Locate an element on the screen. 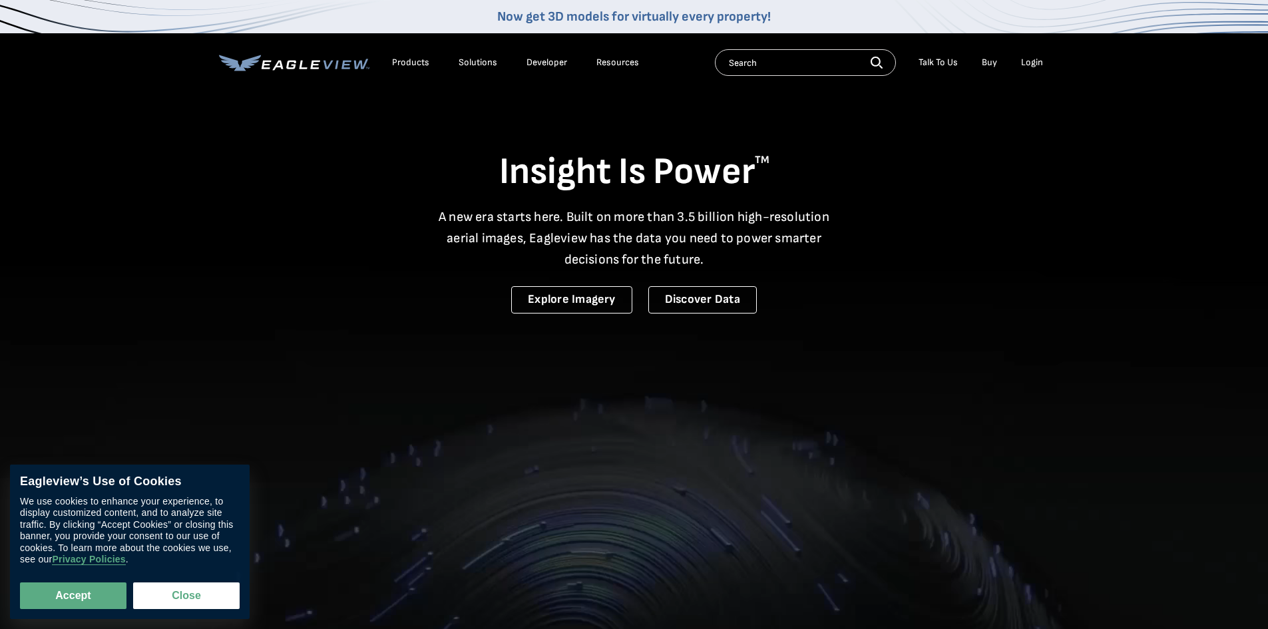 This screenshot has height=629, width=1268. button: Accept is located at coordinates (73, 596).